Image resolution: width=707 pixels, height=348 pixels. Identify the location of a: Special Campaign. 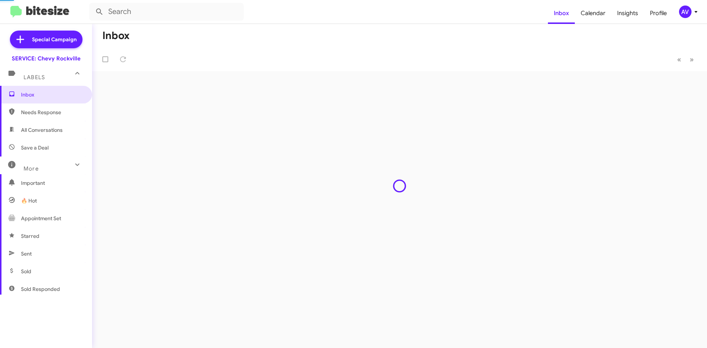
(46, 39).